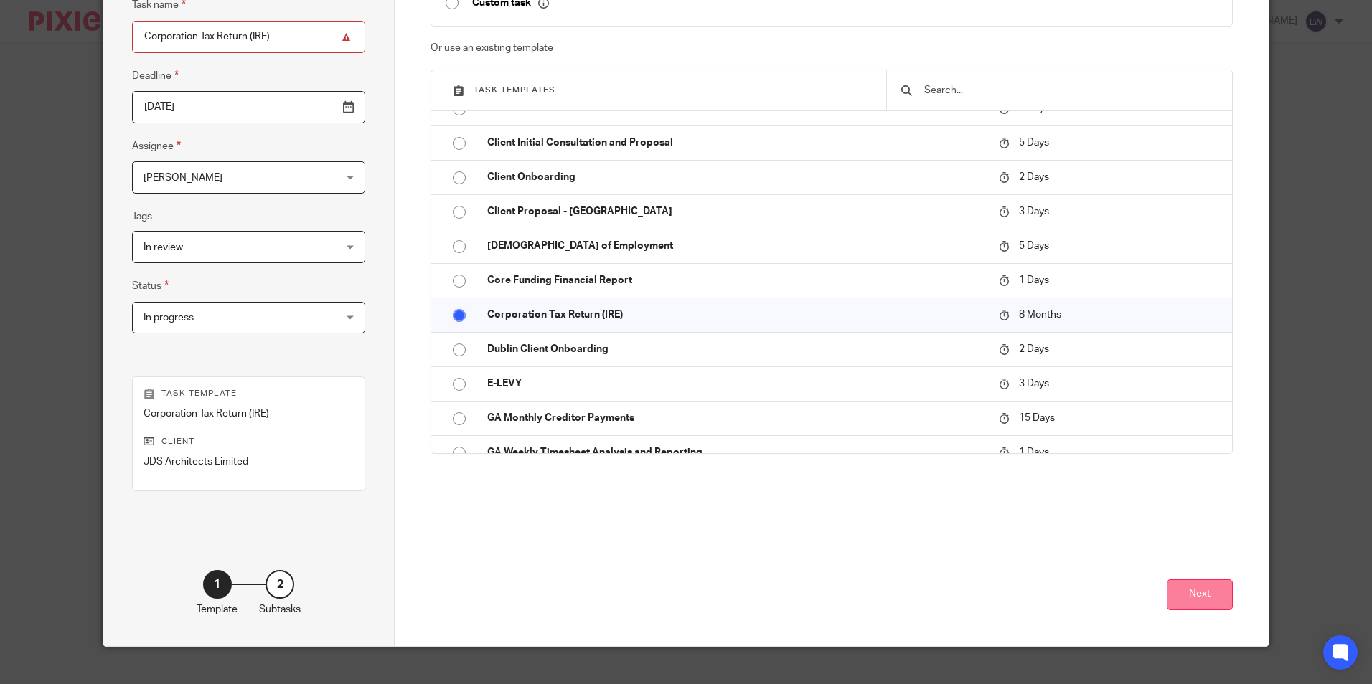 The width and height of the screenshot is (1372, 684). Describe the element at coordinates (248, 394) in the screenshot. I see `p: Task template` at that location.